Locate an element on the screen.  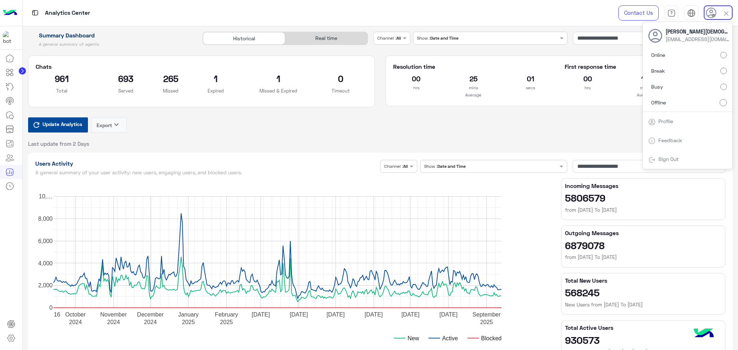
button: Exportkeyboard_arrow_down is located at coordinates (109, 125).